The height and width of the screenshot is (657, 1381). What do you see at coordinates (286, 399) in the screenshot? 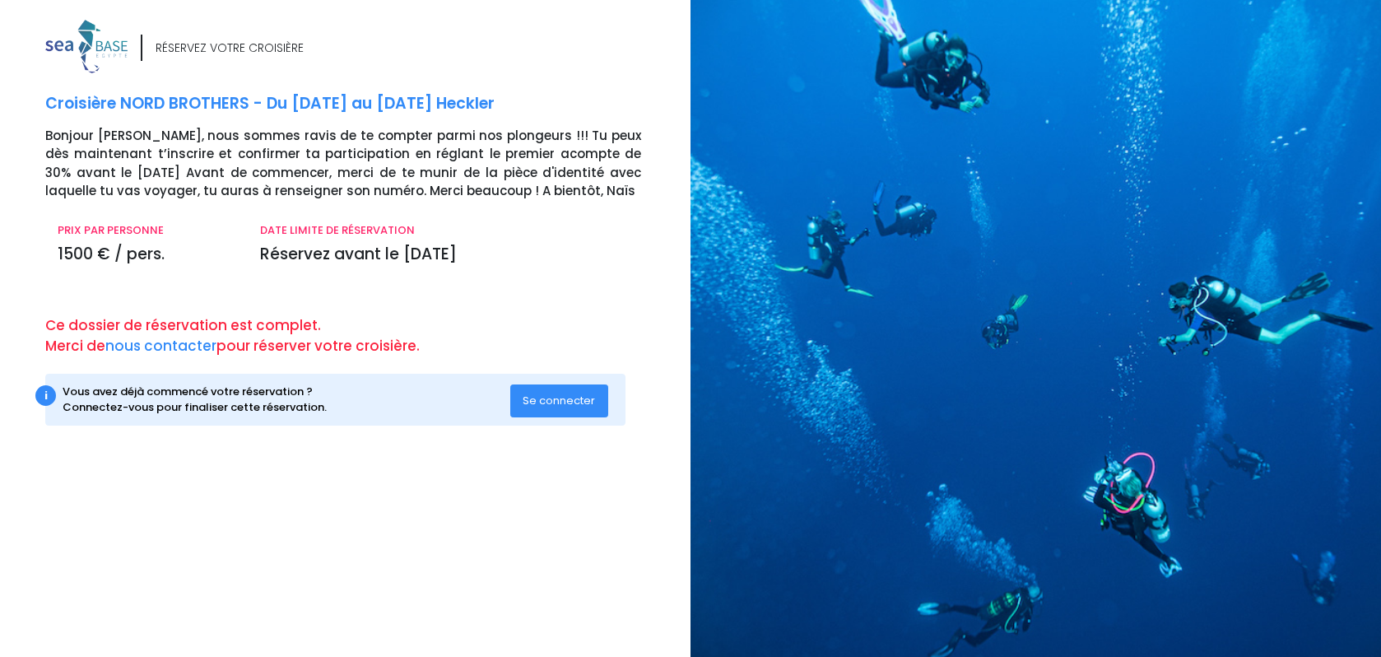
I see `div: Vous avez déjà commencé votre réservation ? Connectez-vous pour finaliser cette réservation.` at bounding box center [286, 399].